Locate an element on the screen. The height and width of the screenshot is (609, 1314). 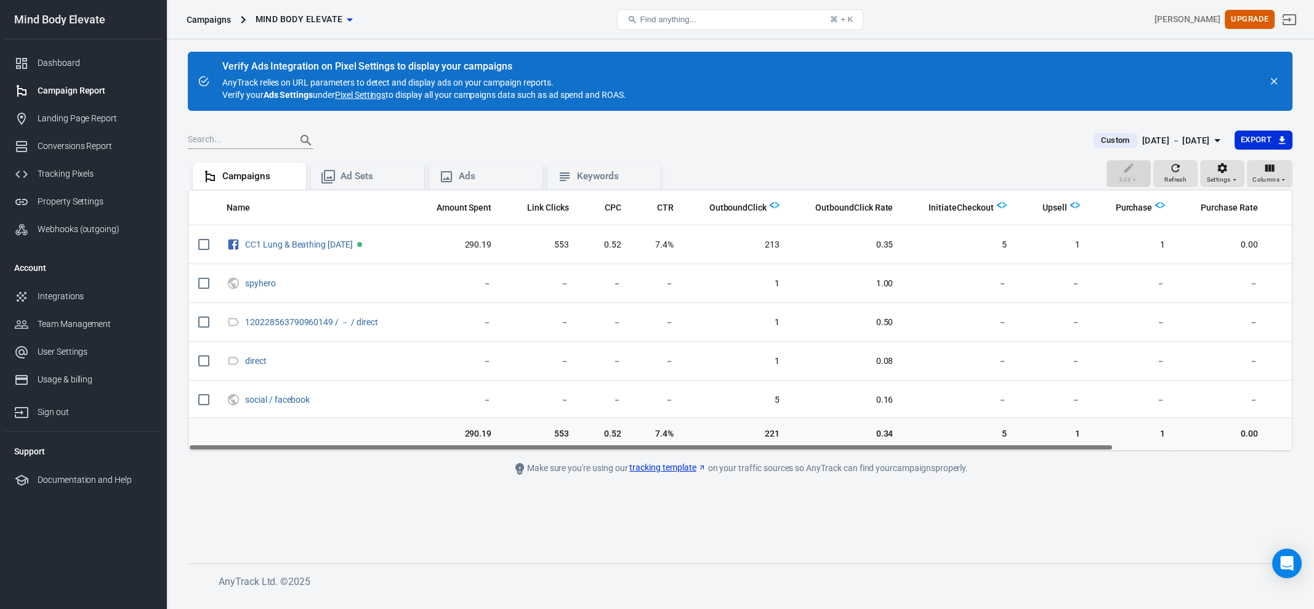
div: Open Intercom Messenger is located at coordinates (1287, 564).